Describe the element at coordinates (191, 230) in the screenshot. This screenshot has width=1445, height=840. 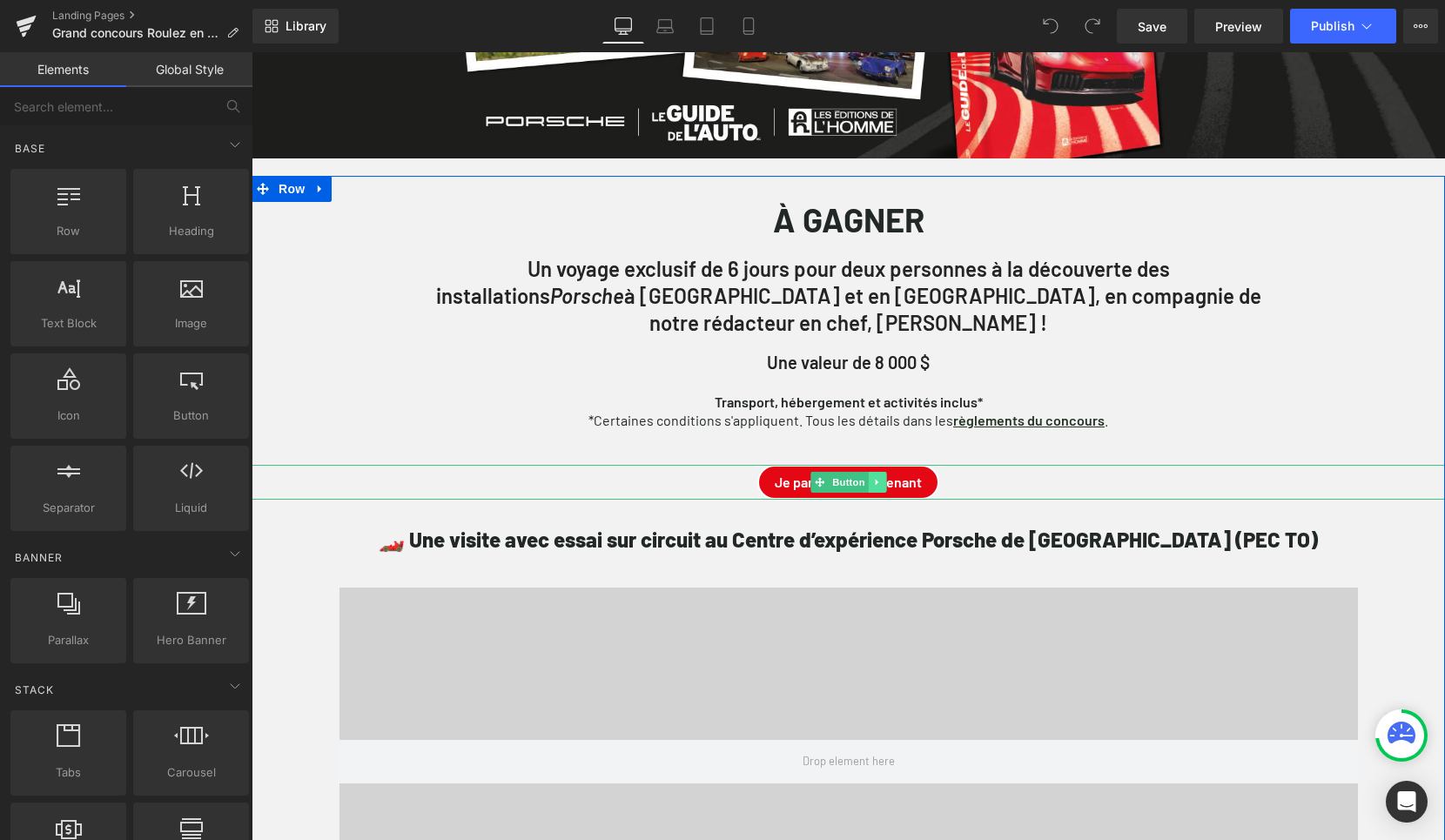
I see `span: Heading` at that location.